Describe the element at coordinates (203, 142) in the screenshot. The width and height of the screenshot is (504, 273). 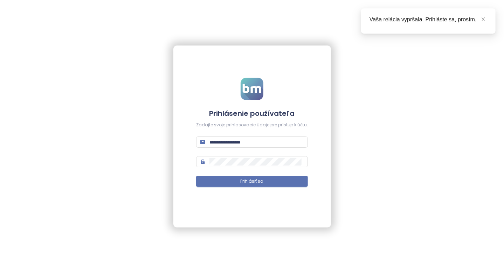
I see `span: mail` at that location.